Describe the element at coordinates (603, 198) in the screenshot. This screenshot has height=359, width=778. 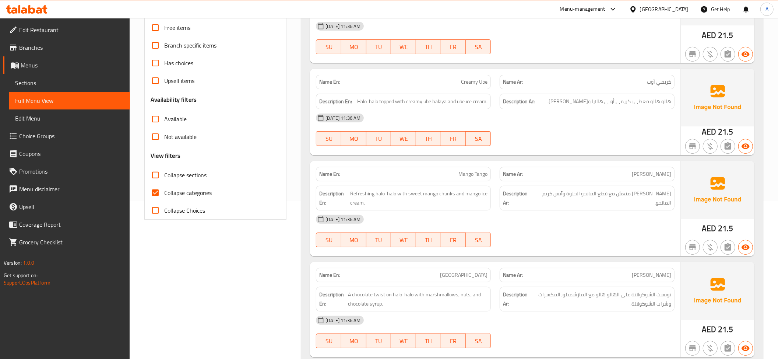
I see `span: هالو هالو منعش مع قطع المانجو الحلوة وآيس كريم المانجو.` at that location.